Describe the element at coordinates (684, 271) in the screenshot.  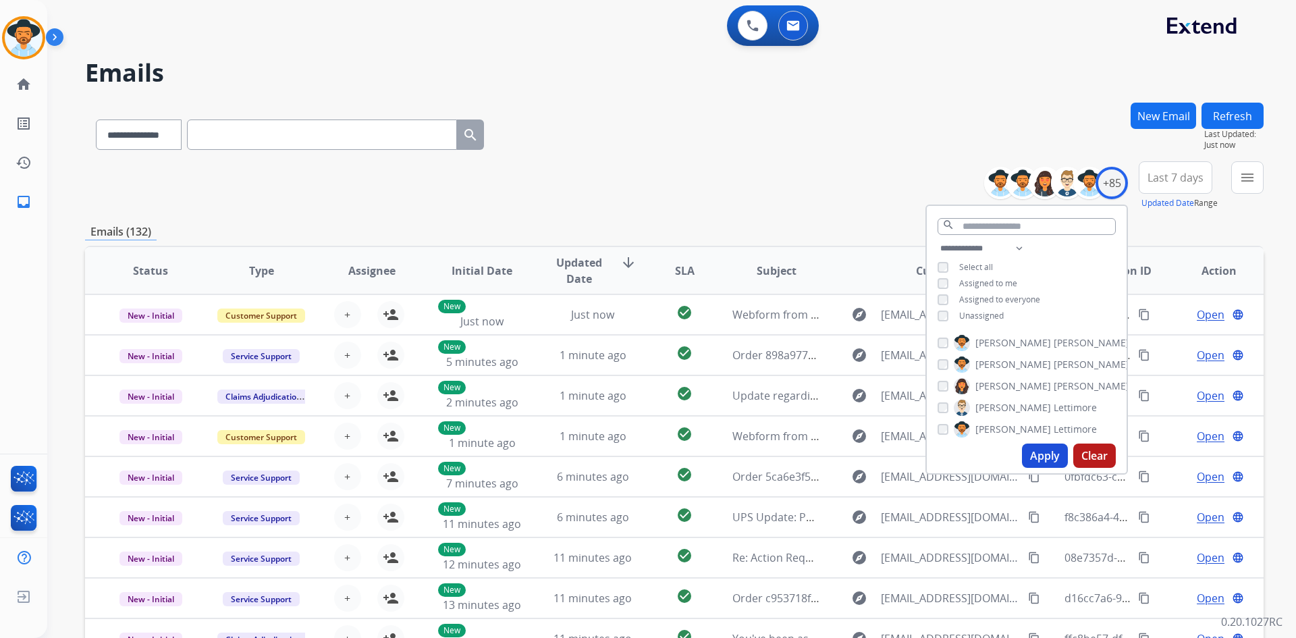
I see `span: SLA` at that location.